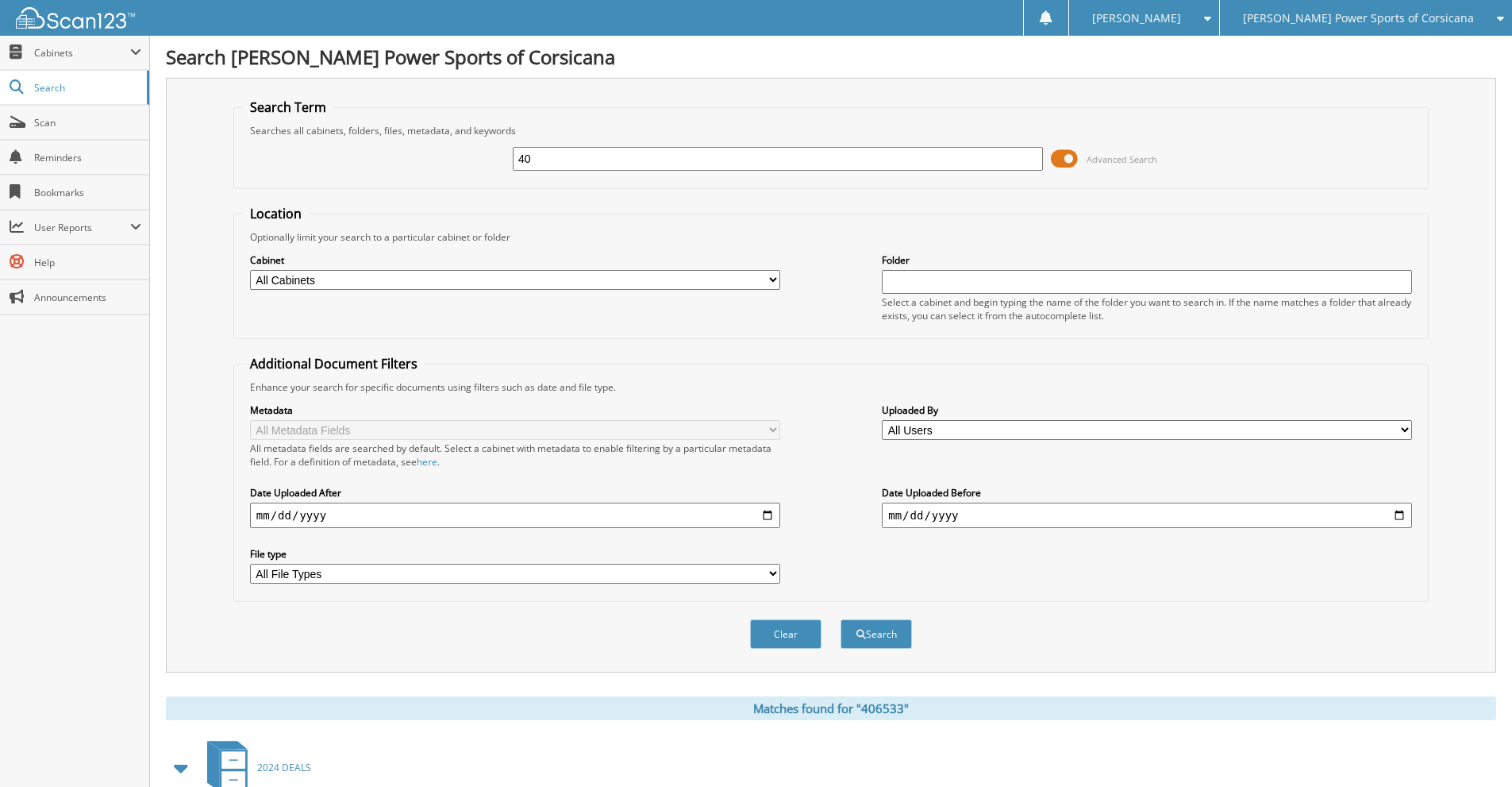  What do you see at coordinates (288, 107) in the screenshot?
I see `legend: Search Term` at bounding box center [288, 107].